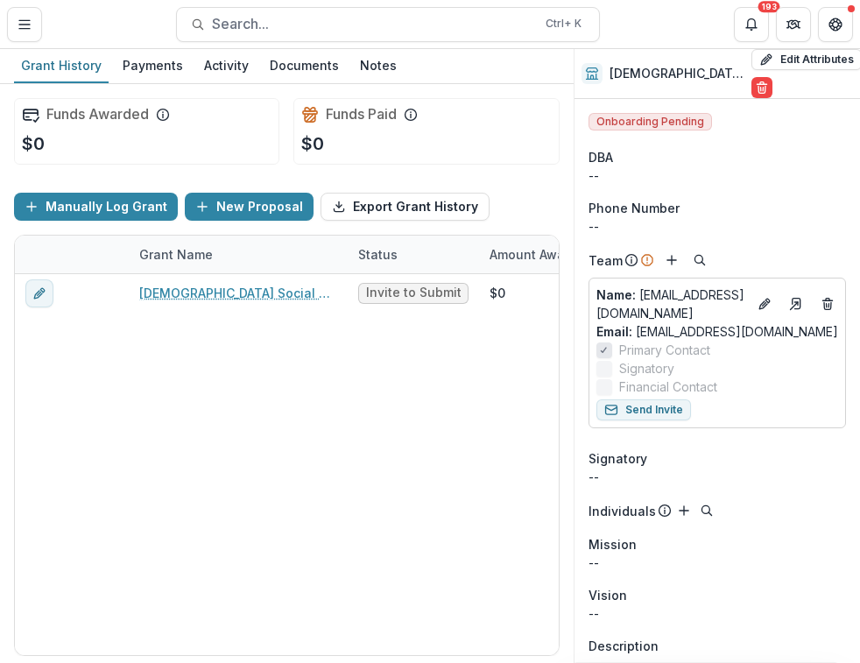 The image size is (860, 663). Describe the element at coordinates (152, 66) in the screenshot. I see `a: Payments` at that location.